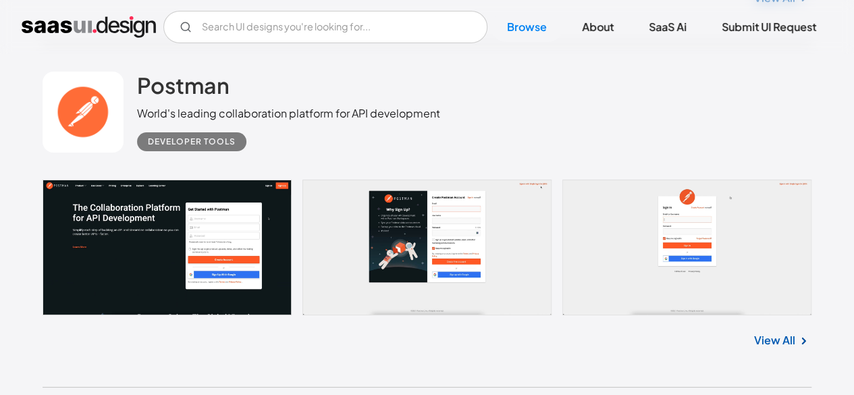 This screenshot has height=395, width=854. Describe the element at coordinates (769, 27) in the screenshot. I see `a: Submit UI Request` at that location.